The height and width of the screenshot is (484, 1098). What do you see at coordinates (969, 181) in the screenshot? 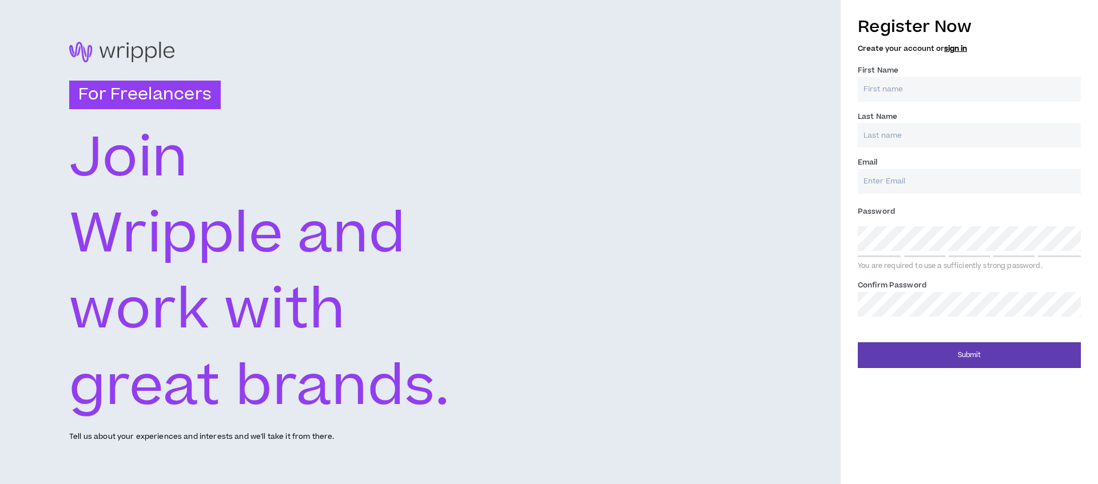
I see `input: Enter Email` at bounding box center [969, 181].